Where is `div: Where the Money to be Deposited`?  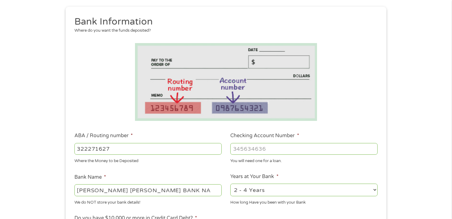 div: Where the Money to be Deposited is located at coordinates (148, 160).